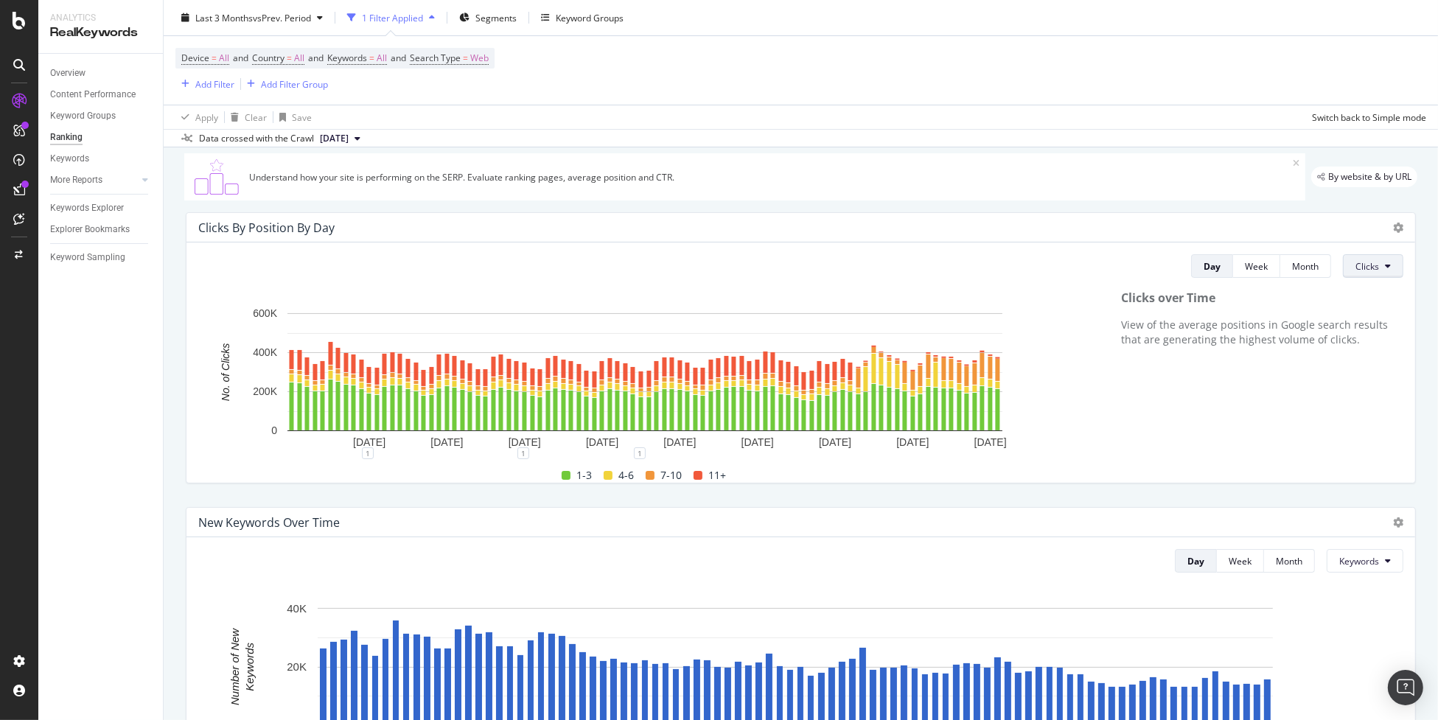 The height and width of the screenshot is (720, 1438). Describe the element at coordinates (256, 116) in the screenshot. I see `div: Clear` at that location.